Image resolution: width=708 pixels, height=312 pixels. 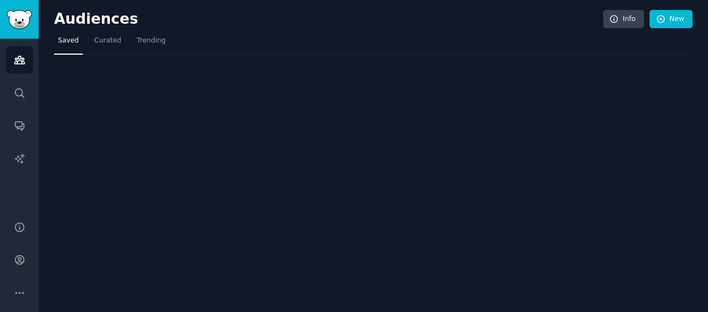 What do you see at coordinates (68, 41) in the screenshot?
I see `span: Saved` at bounding box center [68, 41].